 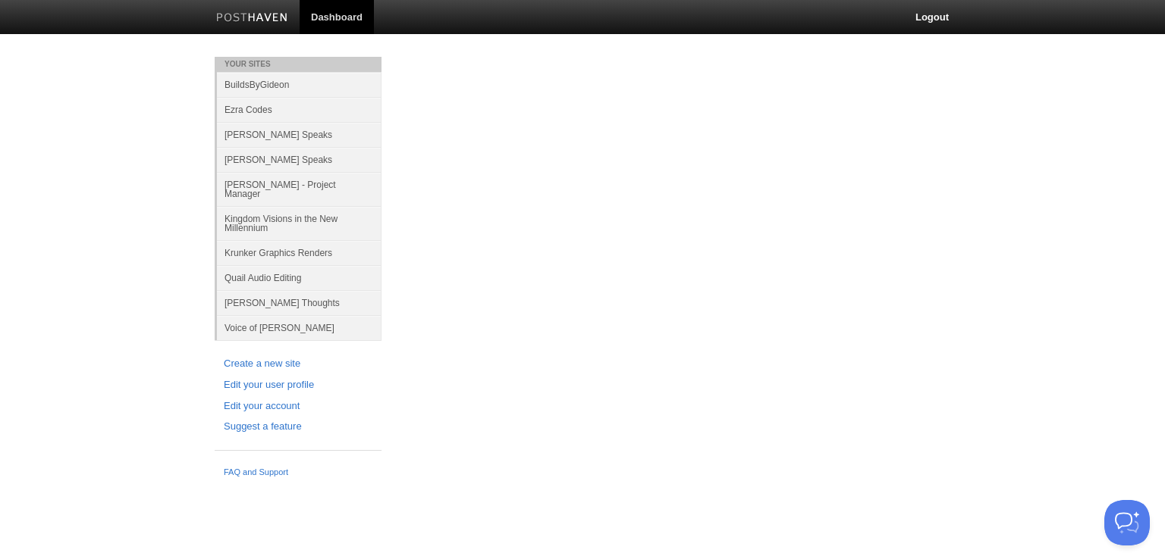 I want to click on a: Edit your user profile, so click(x=298, y=385).